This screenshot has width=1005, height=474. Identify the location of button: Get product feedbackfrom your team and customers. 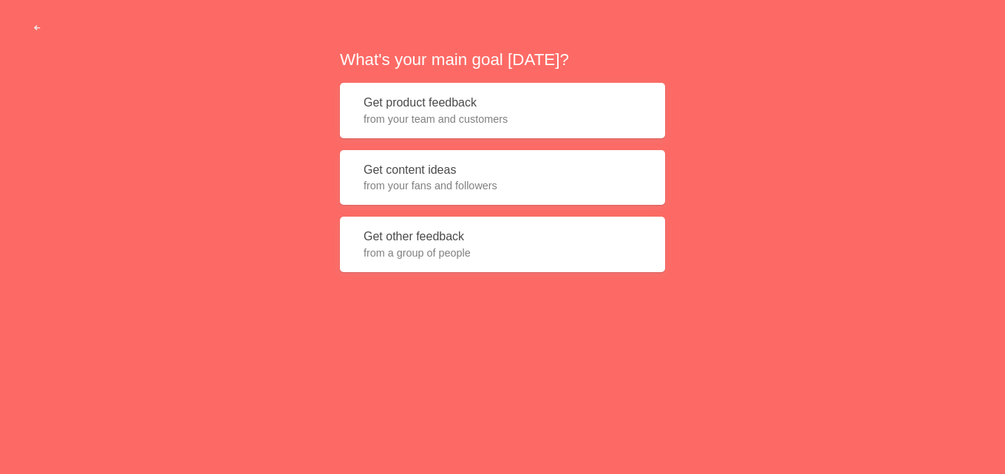
(502, 110).